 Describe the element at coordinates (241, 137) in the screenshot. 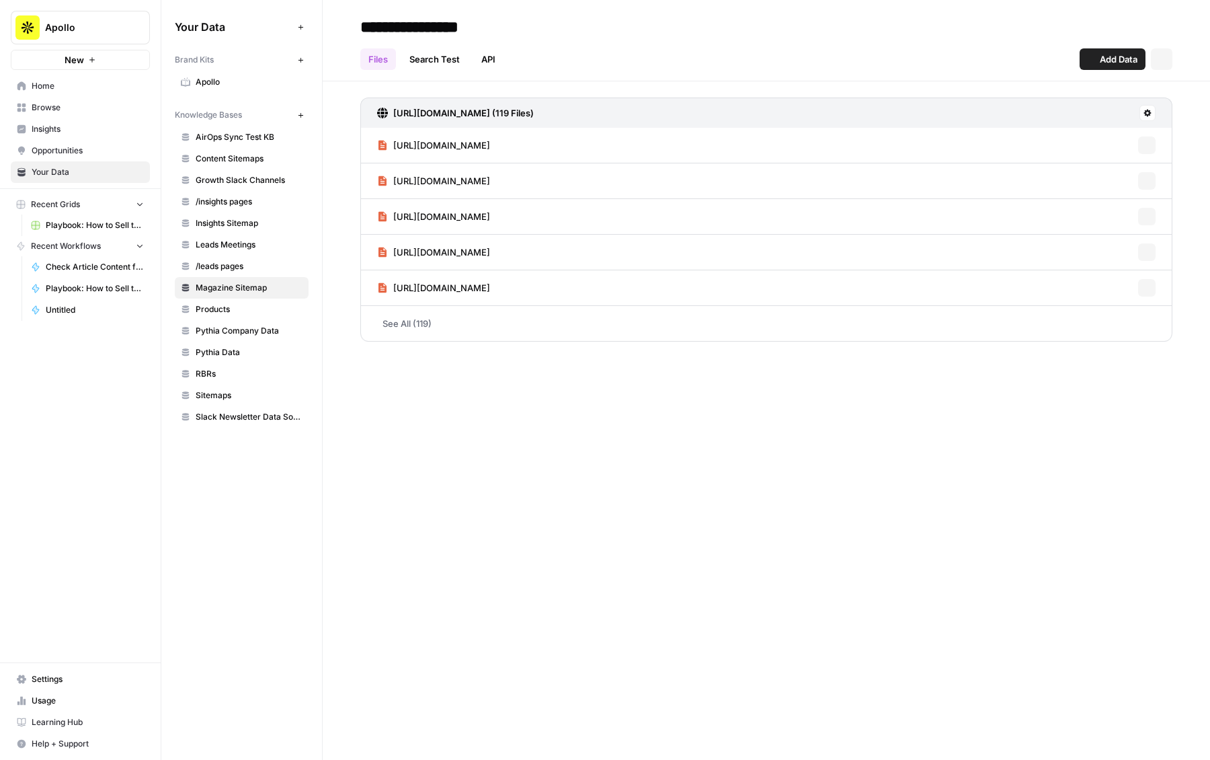

I see `a: AirOps Sync Test KB` at that location.